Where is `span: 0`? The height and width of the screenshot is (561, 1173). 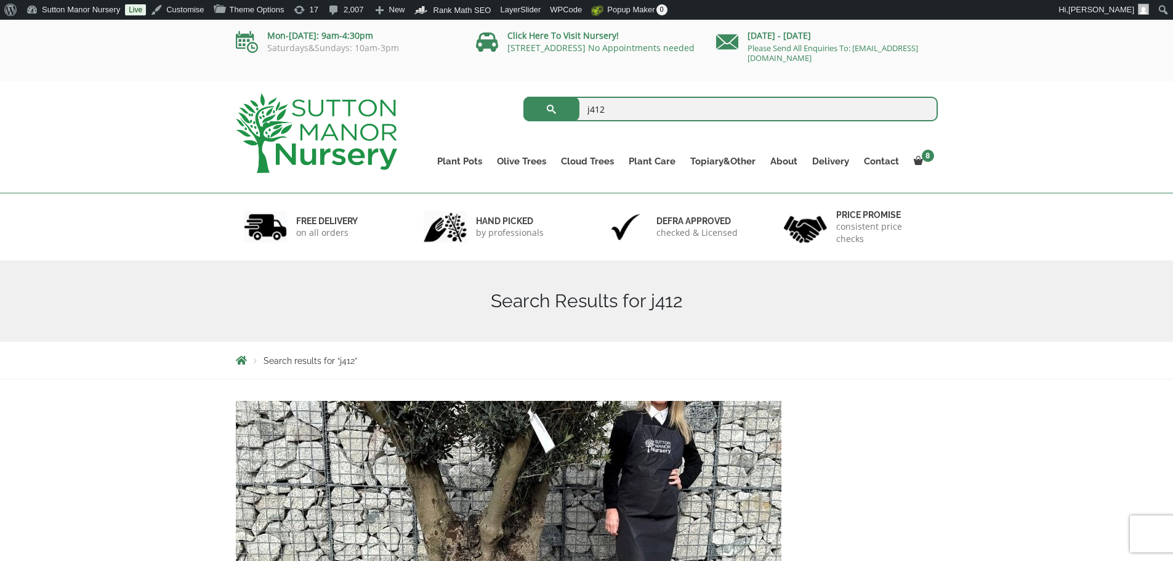
span: 0 is located at coordinates (662, 10).